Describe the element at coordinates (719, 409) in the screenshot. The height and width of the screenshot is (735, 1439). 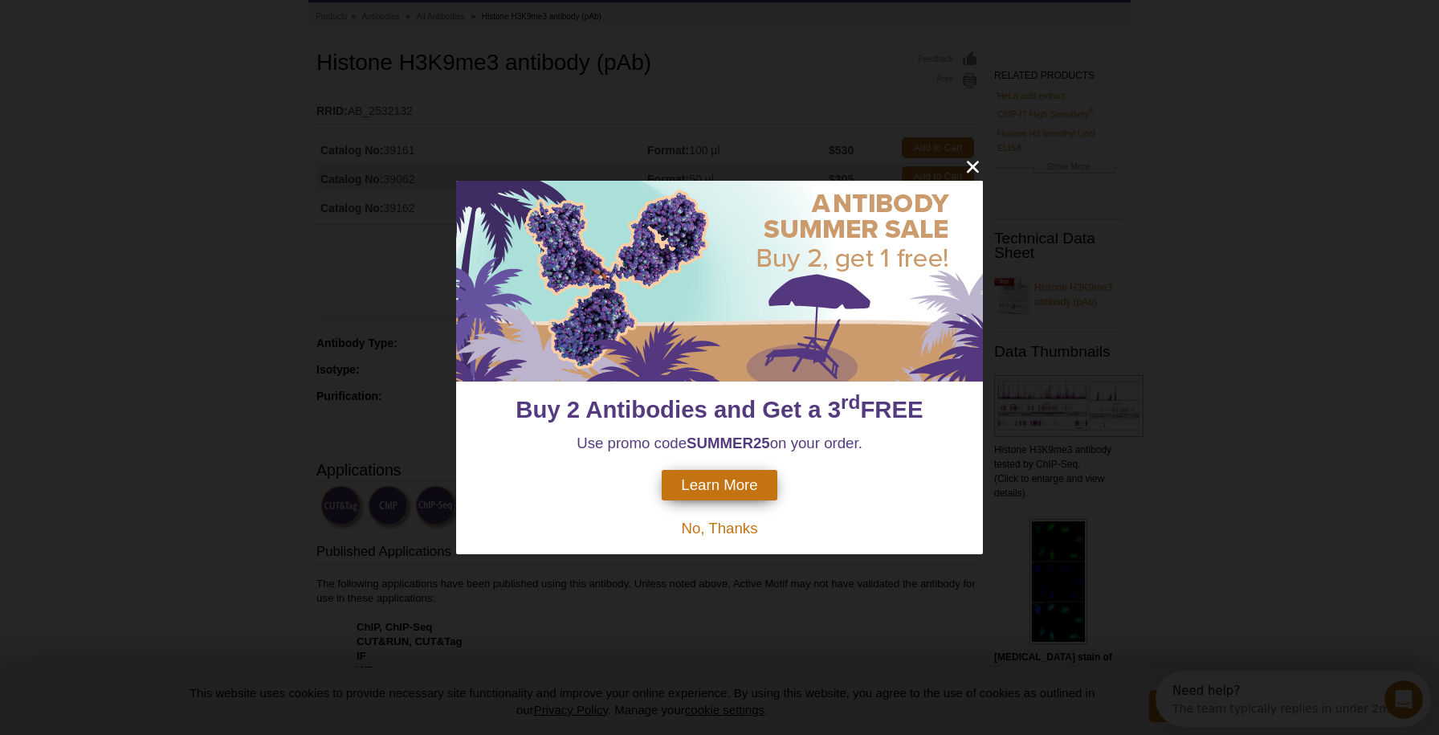
I see `span: Buy 2 Antibodies and Get a 3 FREE` at that location.